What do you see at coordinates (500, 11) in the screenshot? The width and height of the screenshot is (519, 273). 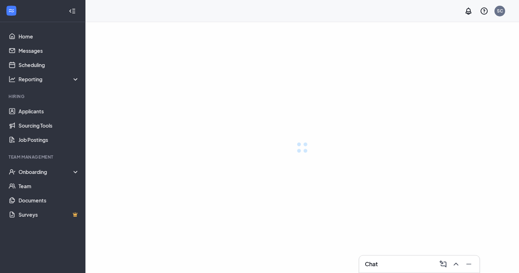 I see `div: SC` at bounding box center [500, 11].